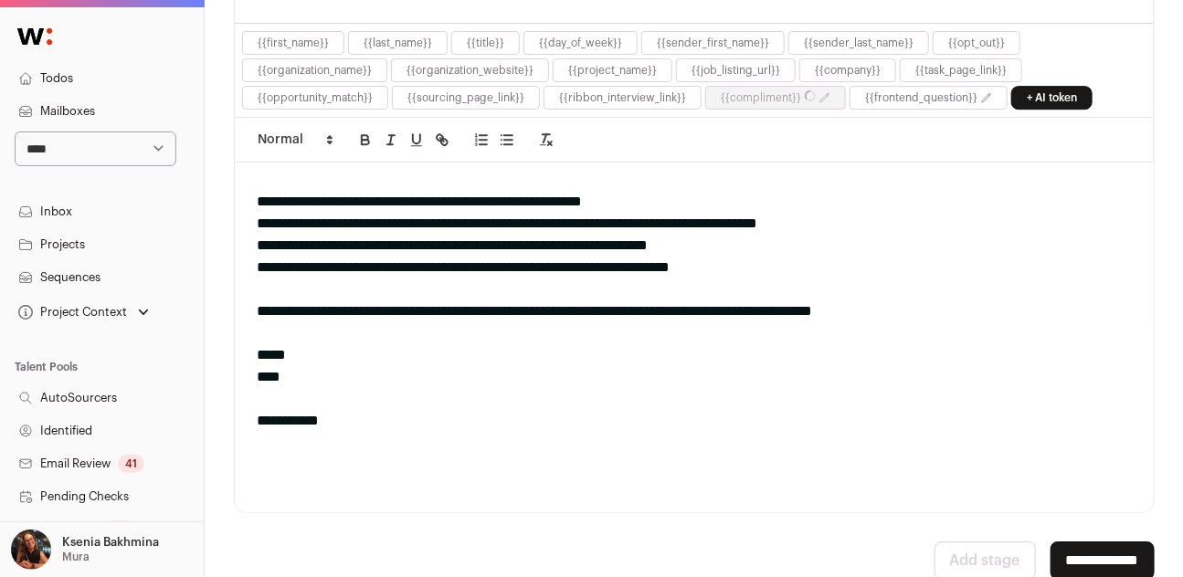 Image resolution: width=1183 pixels, height=577 pixels. What do you see at coordinates (111, 543) in the screenshot?
I see `p: Ksenia Bakhmina` at bounding box center [111, 543].